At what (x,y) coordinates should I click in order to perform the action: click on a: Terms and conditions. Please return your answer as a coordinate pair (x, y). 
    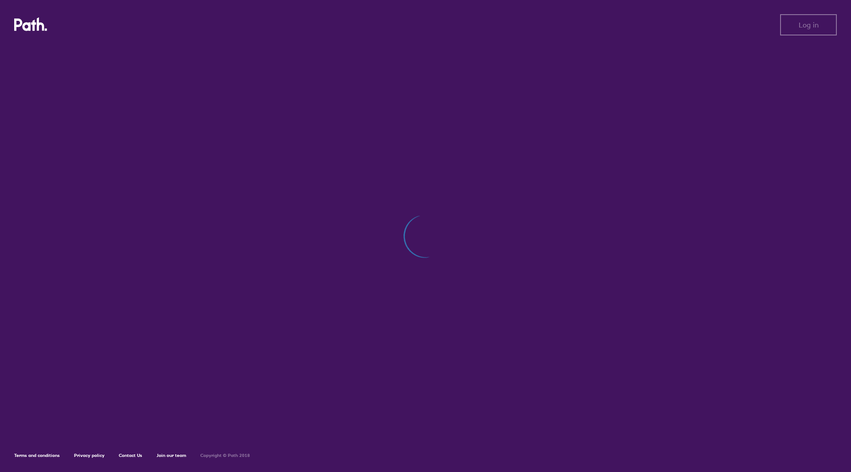
    Looking at the image, I should click on (37, 455).